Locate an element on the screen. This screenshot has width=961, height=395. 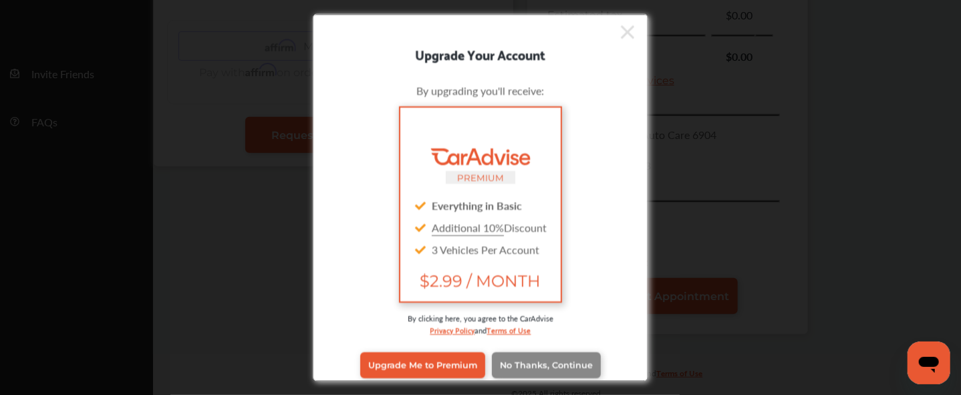
span: No Thanks, Continue is located at coordinates (546, 365).